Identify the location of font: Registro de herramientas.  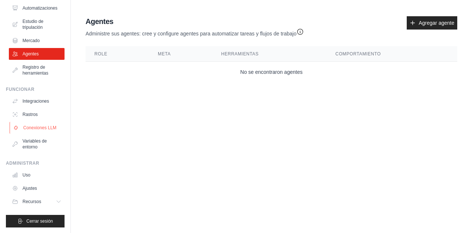
(35, 70).